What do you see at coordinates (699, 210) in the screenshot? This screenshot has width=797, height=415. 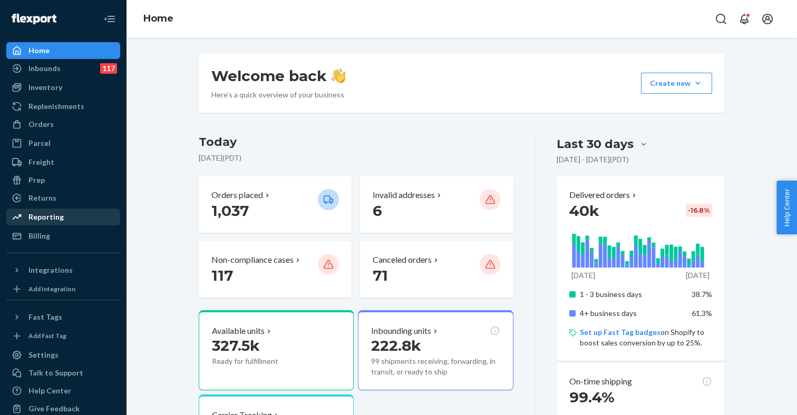 I see `div: -16.8 %` at bounding box center [699, 210].